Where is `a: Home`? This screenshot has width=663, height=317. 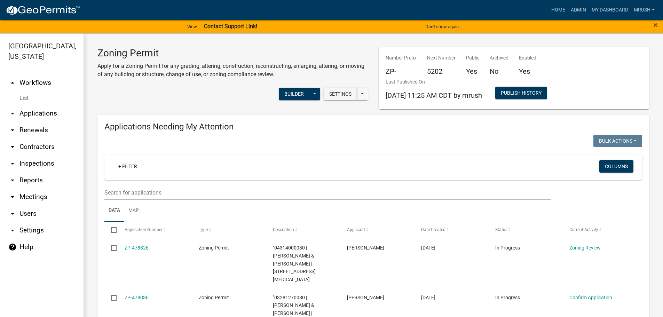 a: Home is located at coordinates (558, 10).